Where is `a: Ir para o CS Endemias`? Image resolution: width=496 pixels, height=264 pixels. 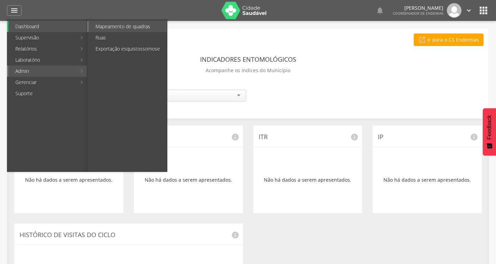 a: Ir para o CS Endemias is located at coordinates (449, 40).